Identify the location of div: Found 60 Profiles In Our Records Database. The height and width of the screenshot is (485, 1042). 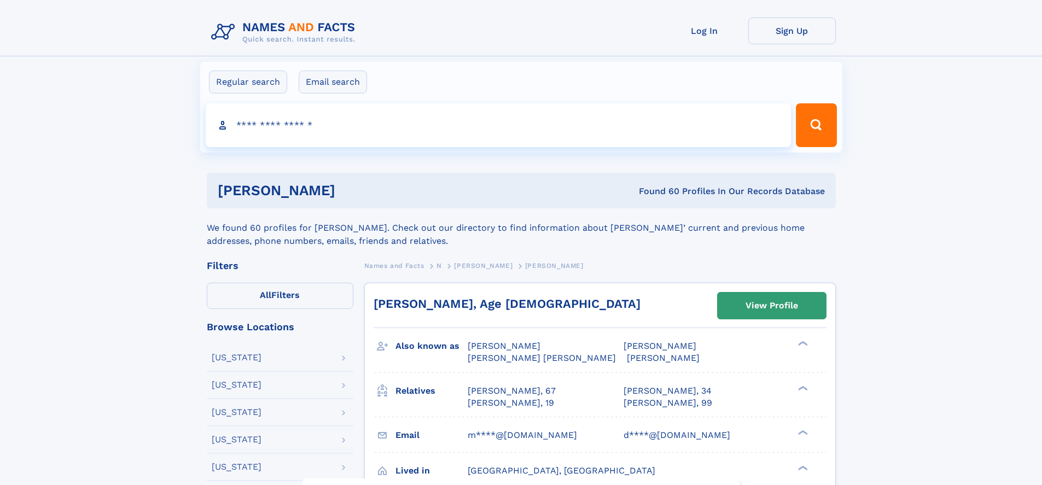
(656, 191).